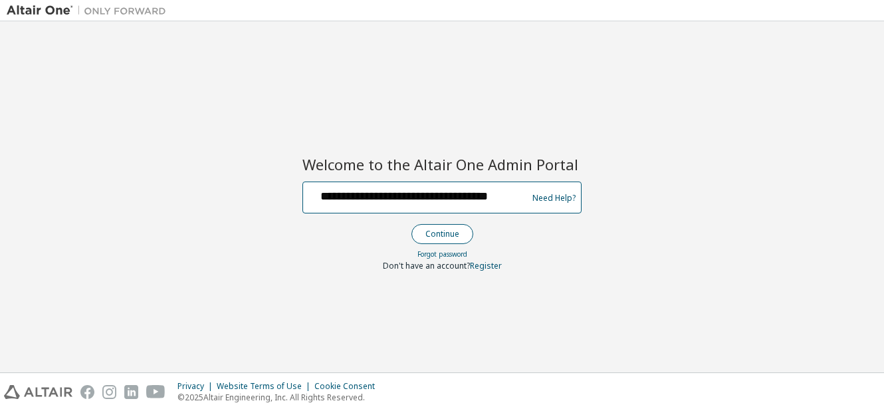  I want to click on img: instagram.svg, so click(109, 392).